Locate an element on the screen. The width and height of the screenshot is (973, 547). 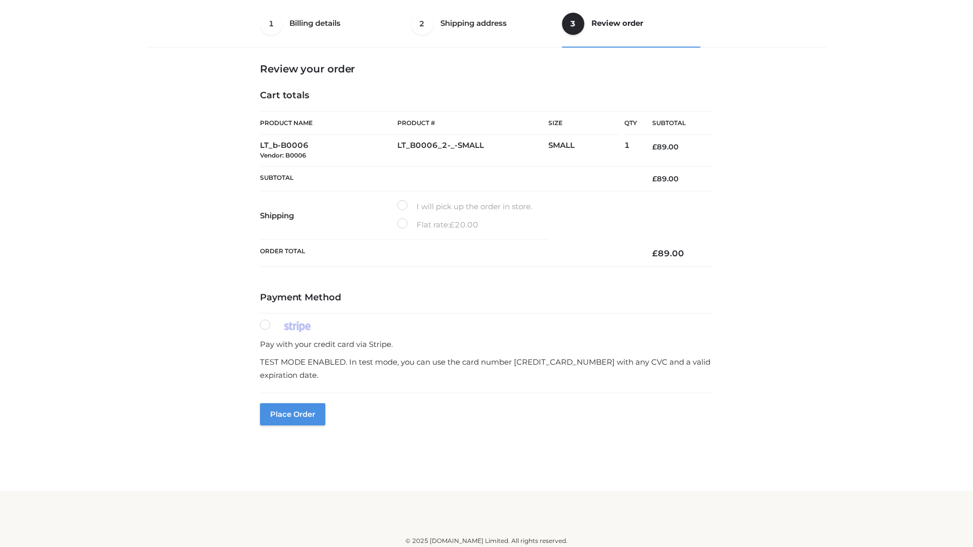
td: 1 is located at coordinates (631, 151).